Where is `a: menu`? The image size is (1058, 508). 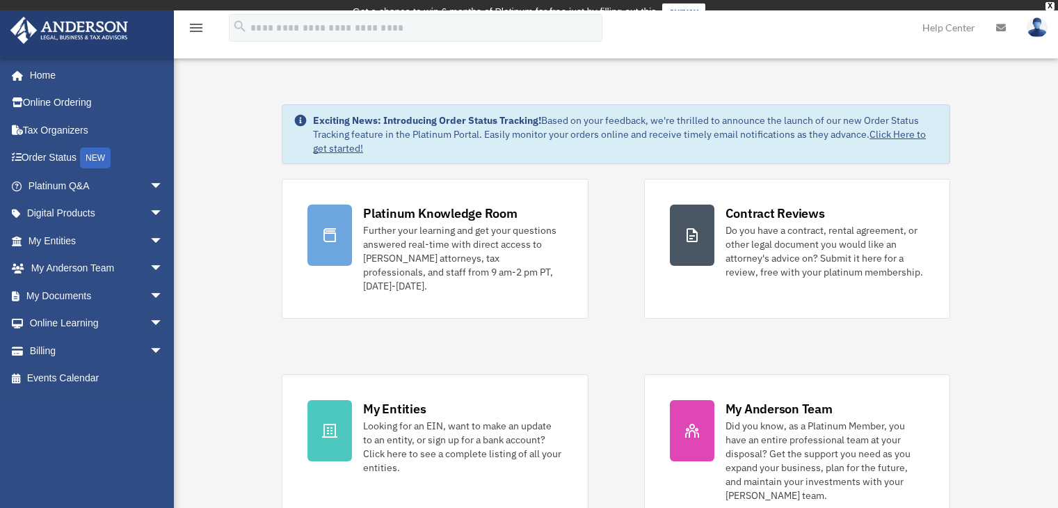 a: menu is located at coordinates (196, 30).